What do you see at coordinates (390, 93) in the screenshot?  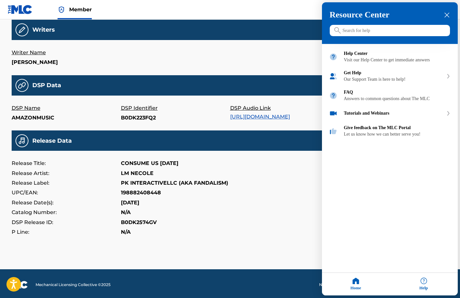 I see `div: Resource center home modules` at bounding box center [390, 93].